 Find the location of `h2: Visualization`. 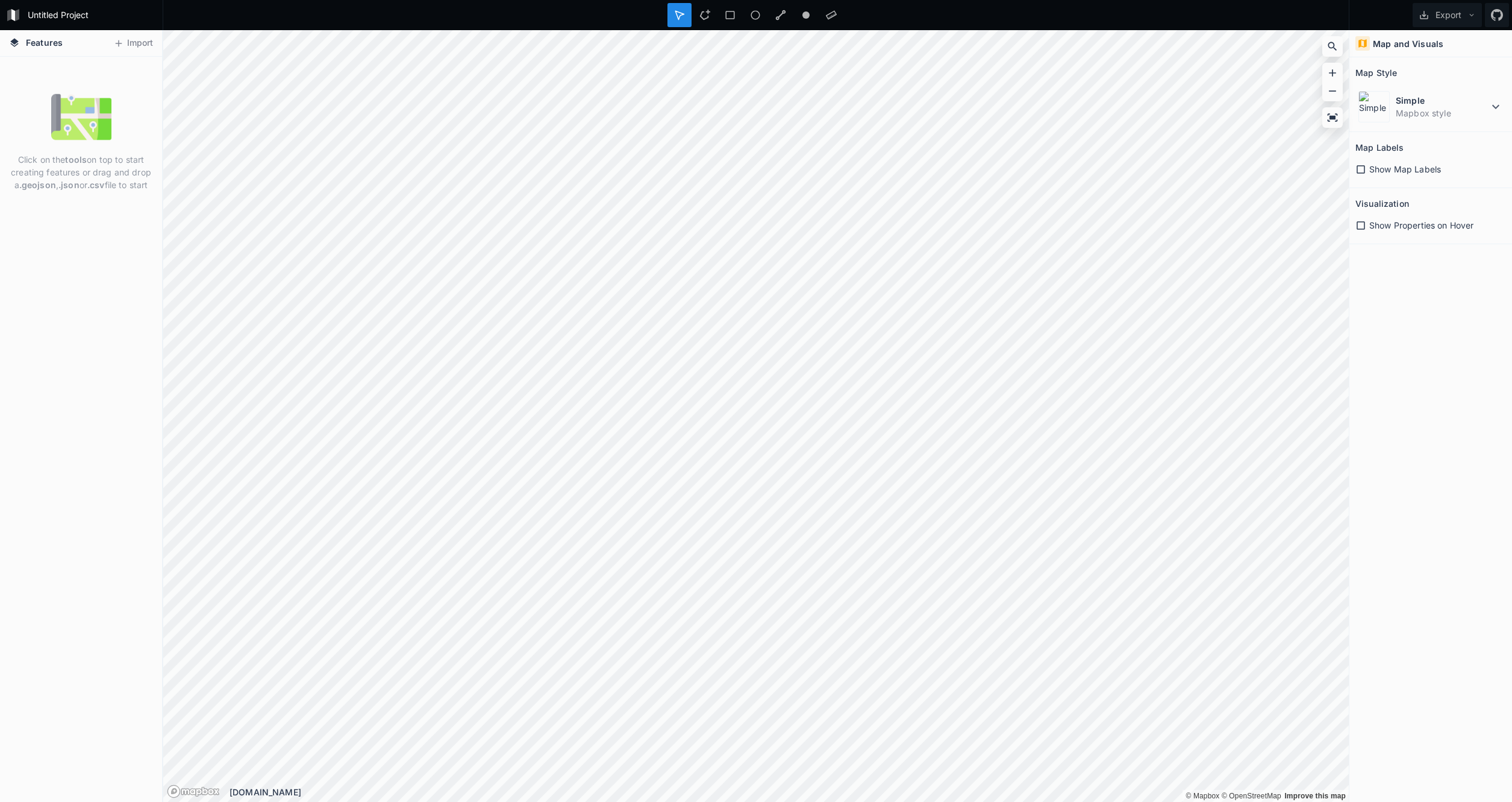

h2: Visualization is located at coordinates (1382, 203).